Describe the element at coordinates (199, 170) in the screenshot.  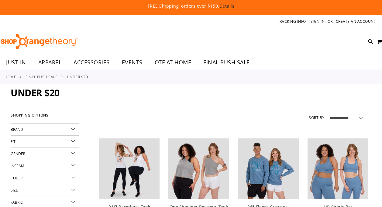
I see `a: Main view of One Shoulder Recovery Tank` at that location.